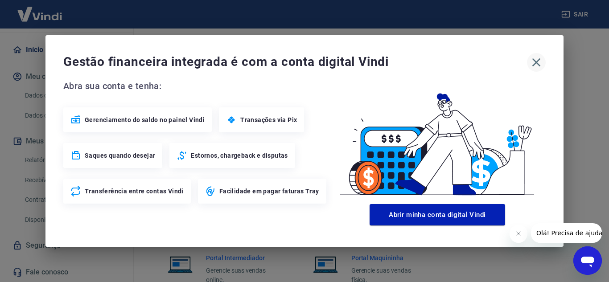 This screenshot has height=282, width=609. What do you see at coordinates (239, 156) in the screenshot?
I see `span: Estornos, chargeback e disputas` at bounding box center [239, 156].